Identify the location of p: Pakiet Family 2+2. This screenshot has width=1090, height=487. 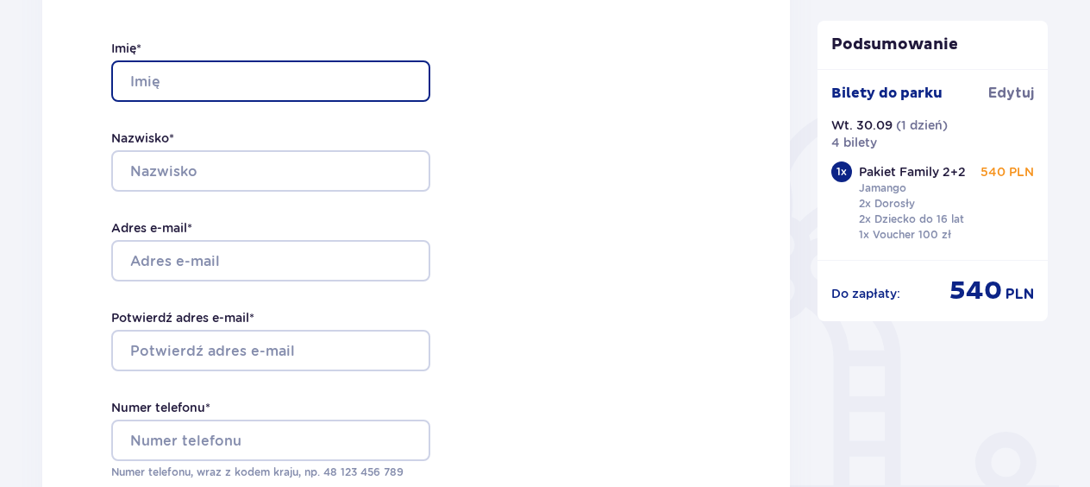
(913, 172).